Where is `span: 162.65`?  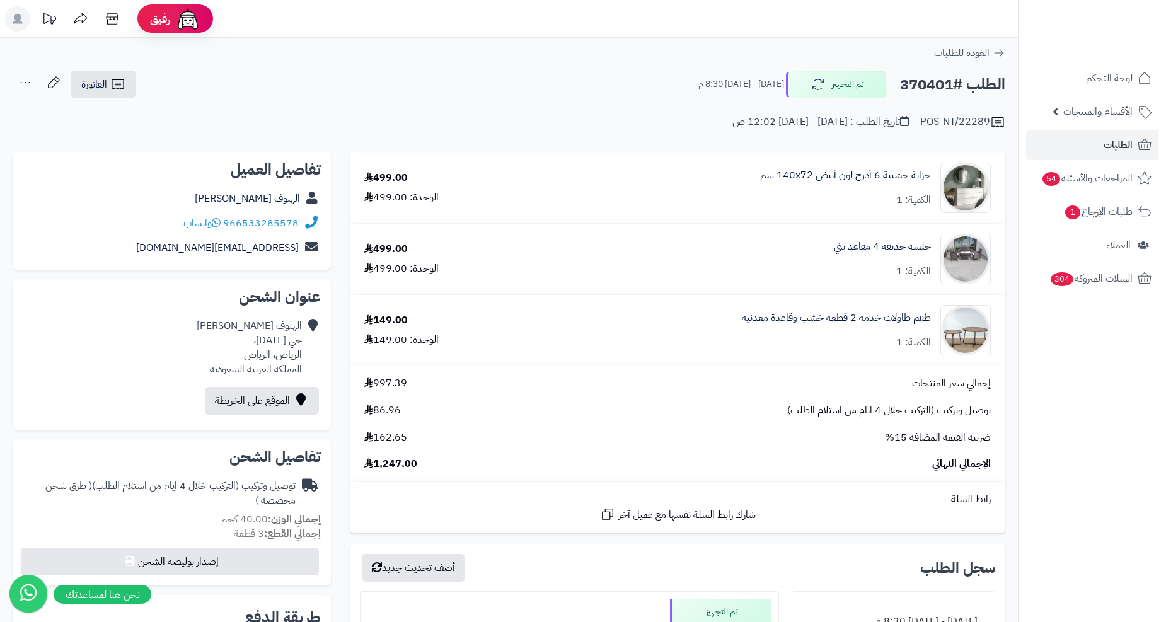 span: 162.65 is located at coordinates (386, 438).